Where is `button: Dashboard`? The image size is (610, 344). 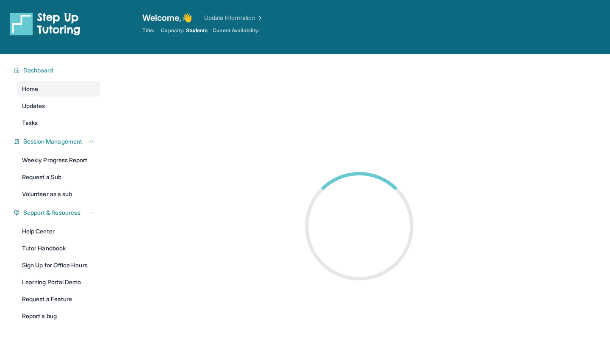
button: Dashboard is located at coordinates (57, 70).